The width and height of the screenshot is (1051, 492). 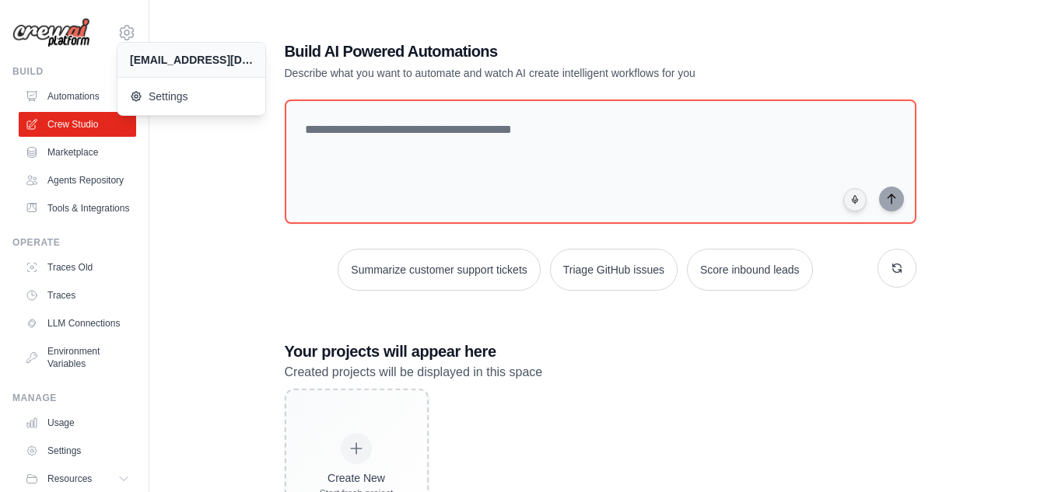 What do you see at coordinates (51, 33) in the screenshot?
I see `img: Logo` at bounding box center [51, 33].